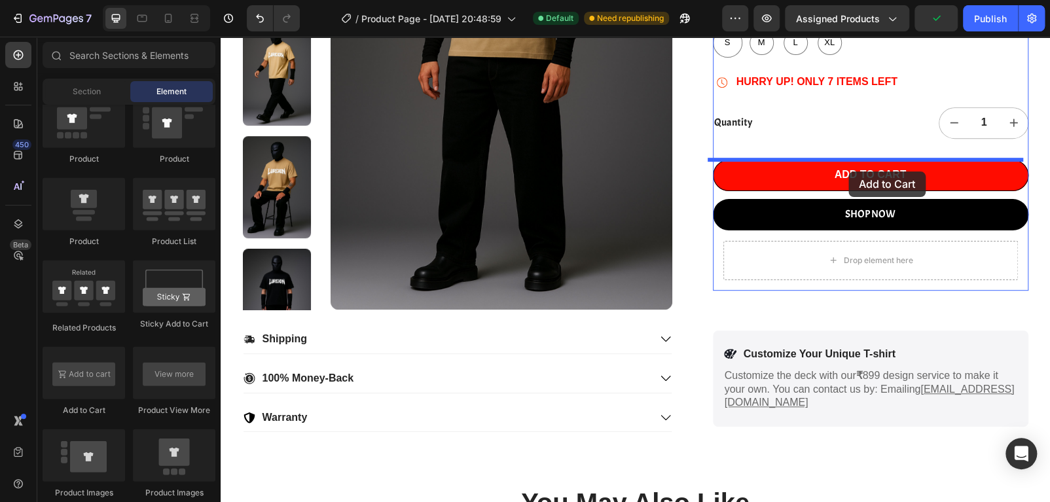  I want to click on div: Undo/Redo, so click(273, 18).